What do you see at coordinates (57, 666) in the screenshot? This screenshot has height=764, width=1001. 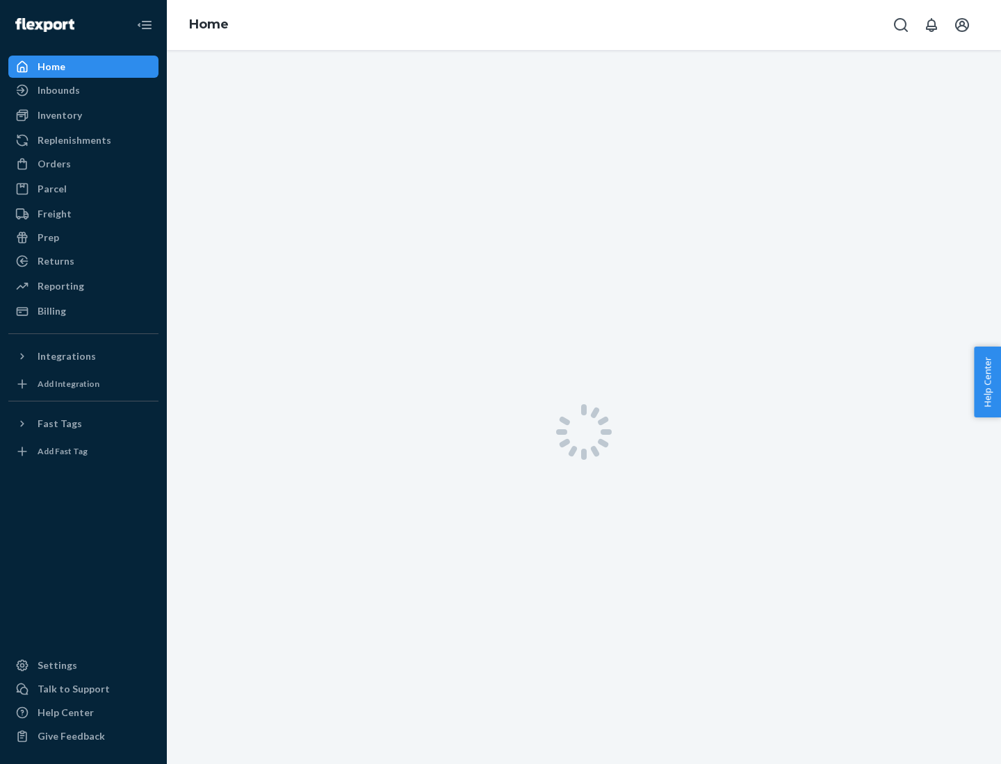 I see `div: Settings` at bounding box center [57, 666].